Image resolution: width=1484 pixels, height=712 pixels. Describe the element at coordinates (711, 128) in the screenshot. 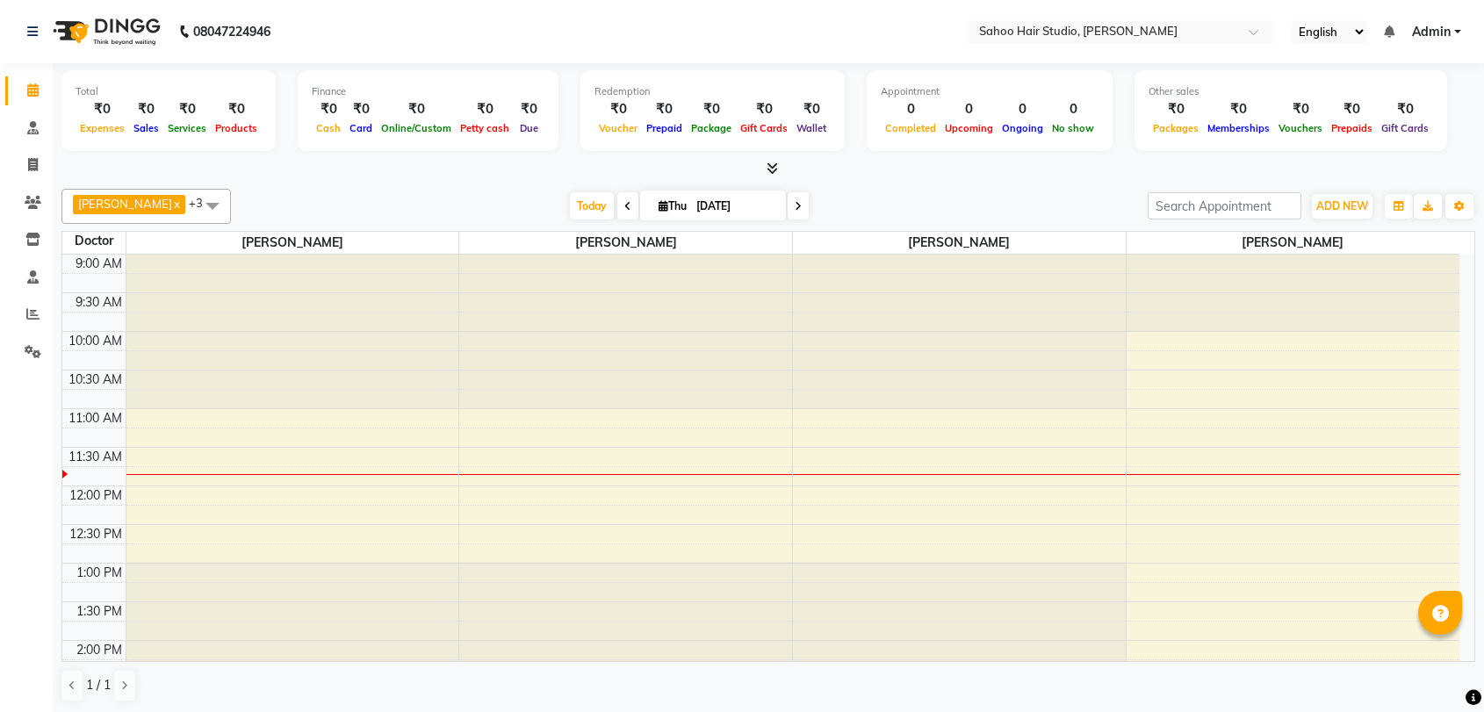

I see `span: Package` at that location.